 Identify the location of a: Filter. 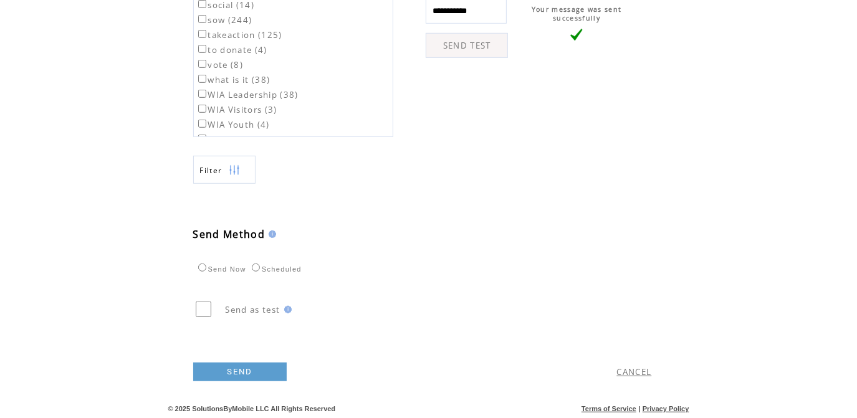
(224, 170).